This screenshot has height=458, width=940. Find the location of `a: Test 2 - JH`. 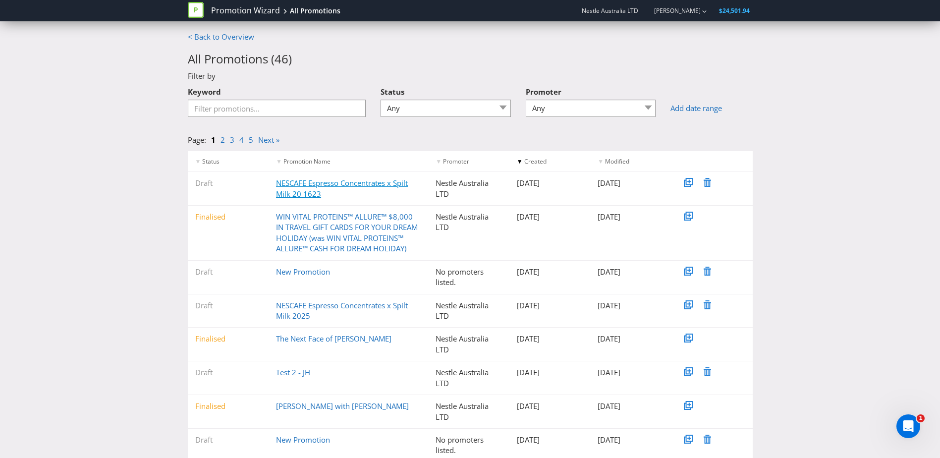

a: Test 2 - JH is located at coordinates (293, 372).